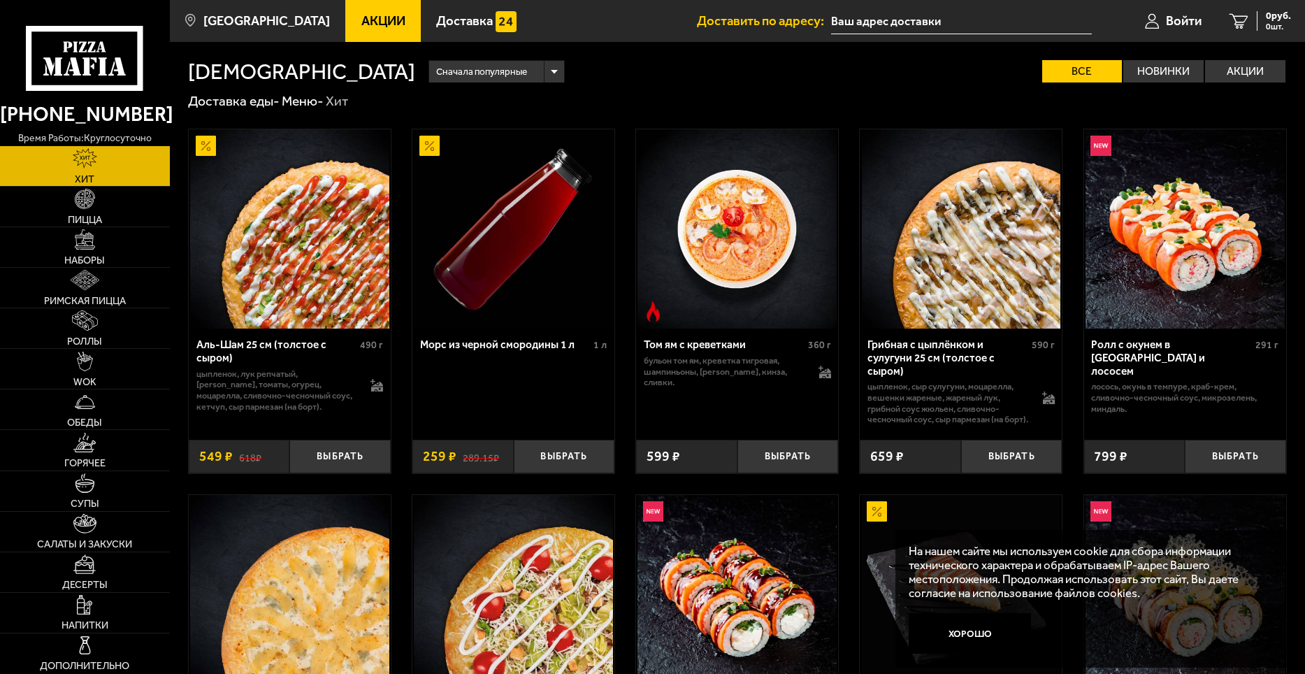 This screenshot has height=674, width=1305. Describe the element at coordinates (216, 456) in the screenshot. I see `span: 549 ₽` at that location.